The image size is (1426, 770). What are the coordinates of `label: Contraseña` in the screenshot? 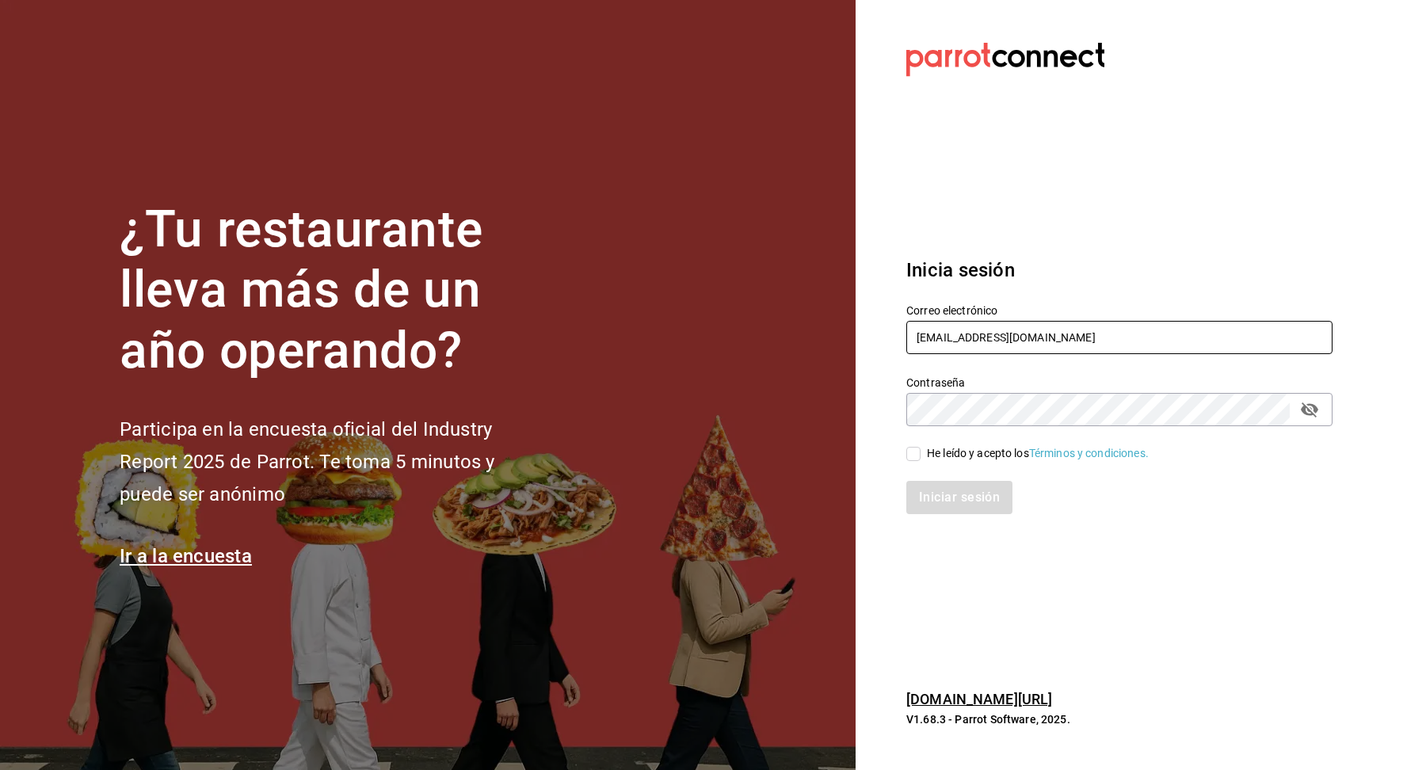 It's located at (1120, 382).